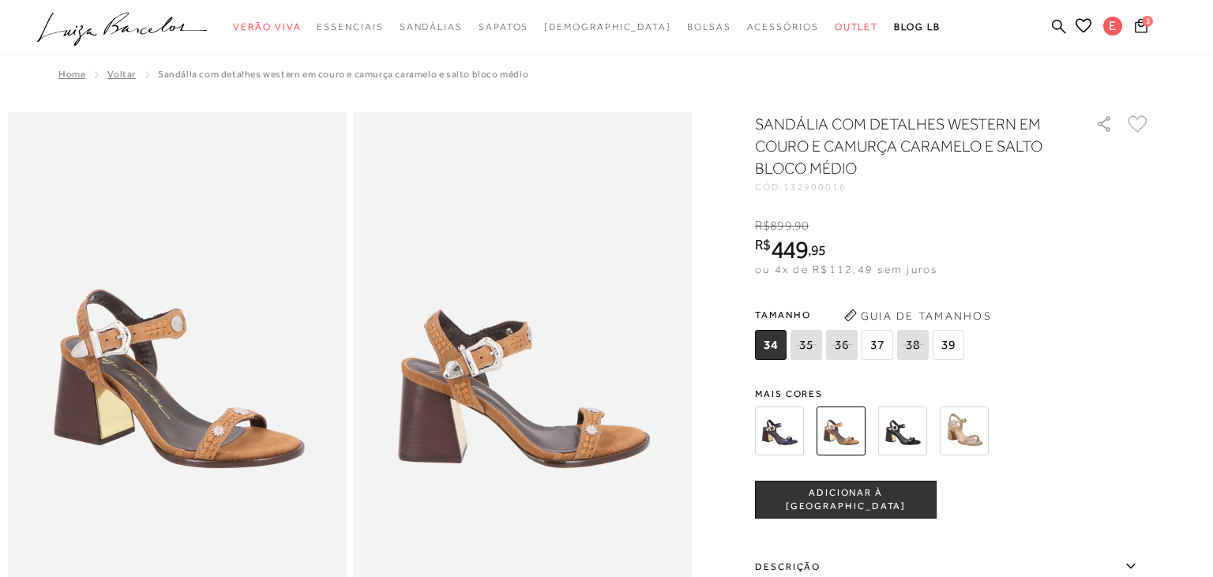 The height and width of the screenshot is (577, 1213). Describe the element at coordinates (771, 345) in the screenshot. I see `span: 34` at that location.